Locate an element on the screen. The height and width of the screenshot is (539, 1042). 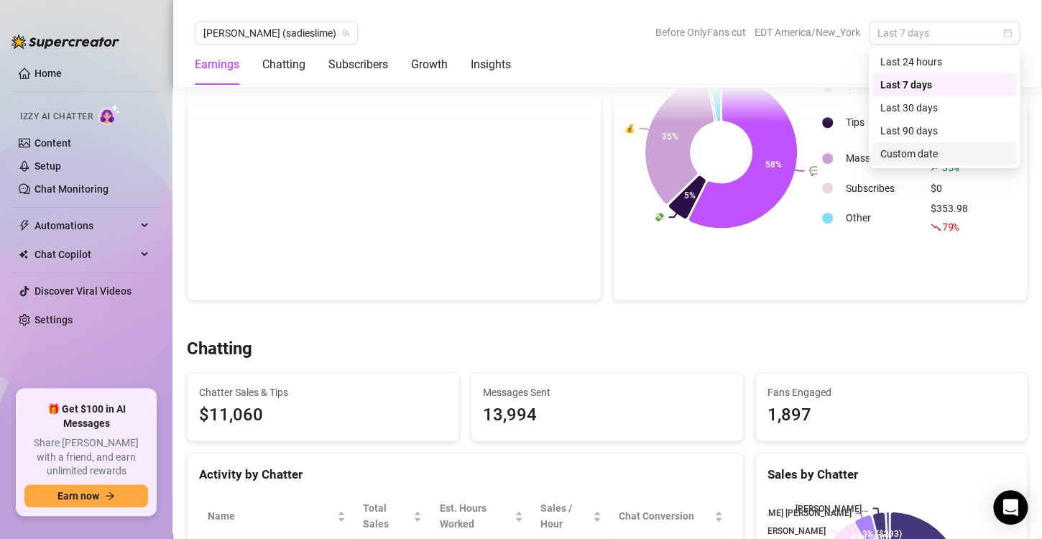
th: Sales / Hour is located at coordinates (570, 516).